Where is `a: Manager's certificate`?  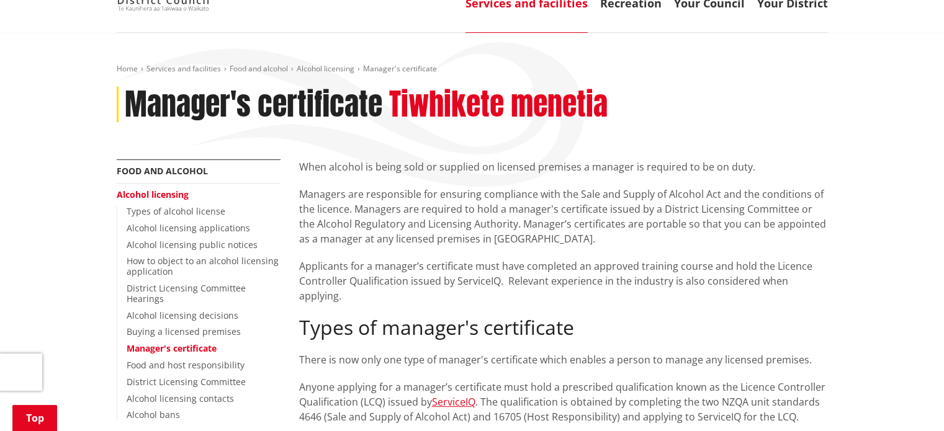
a: Manager's certificate is located at coordinates (171, 348).